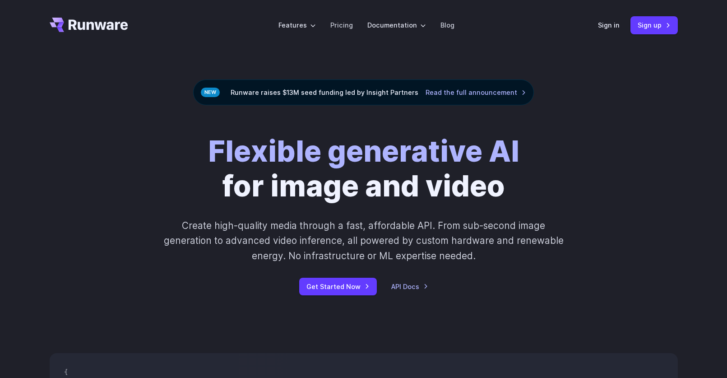 The height and width of the screenshot is (378, 727). I want to click on label: Documentation, so click(397, 25).